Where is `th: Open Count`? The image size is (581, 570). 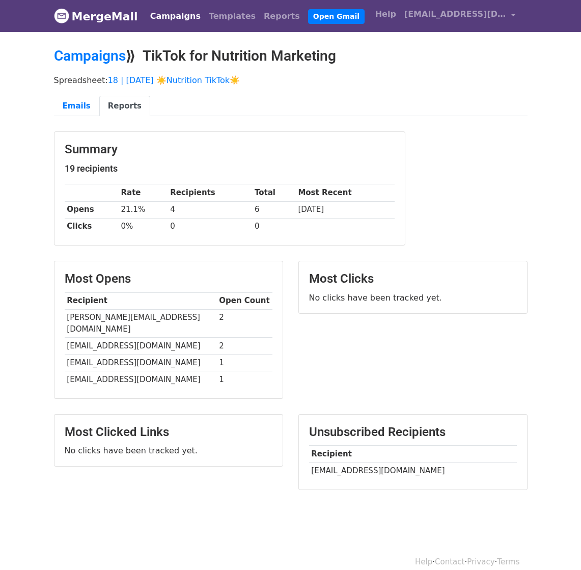
th: Open Count is located at coordinates (244, 300).